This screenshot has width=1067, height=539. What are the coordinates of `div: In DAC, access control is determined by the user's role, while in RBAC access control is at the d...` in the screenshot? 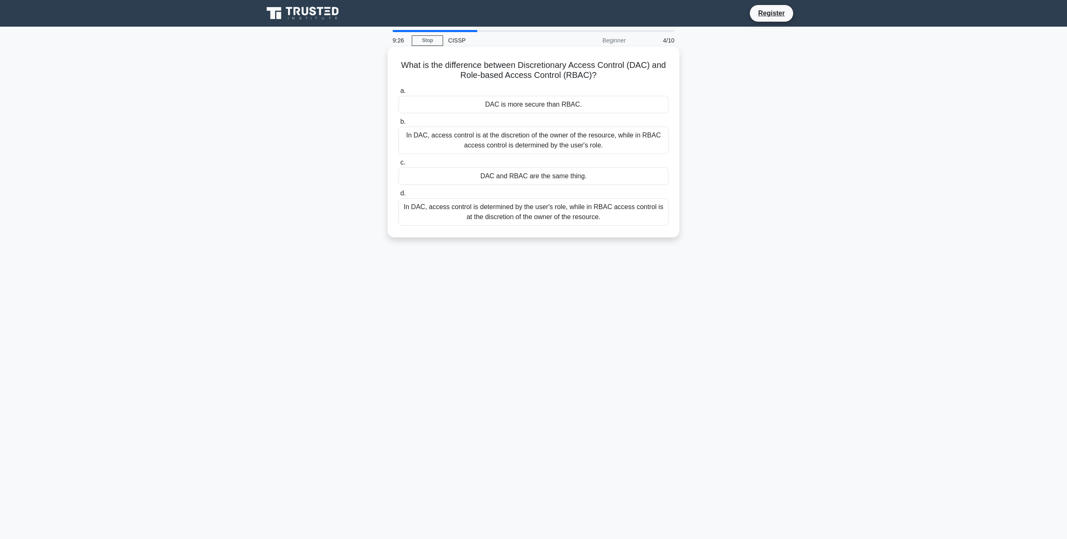 It's located at (533, 212).